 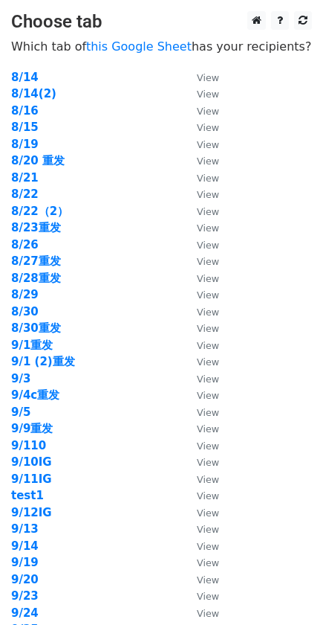 I want to click on a: 8/30, so click(x=25, y=312).